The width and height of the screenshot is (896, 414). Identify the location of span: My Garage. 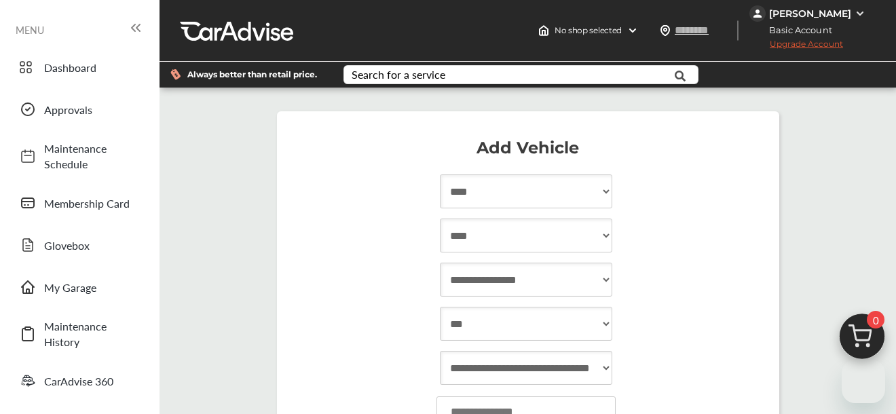
(92, 287).